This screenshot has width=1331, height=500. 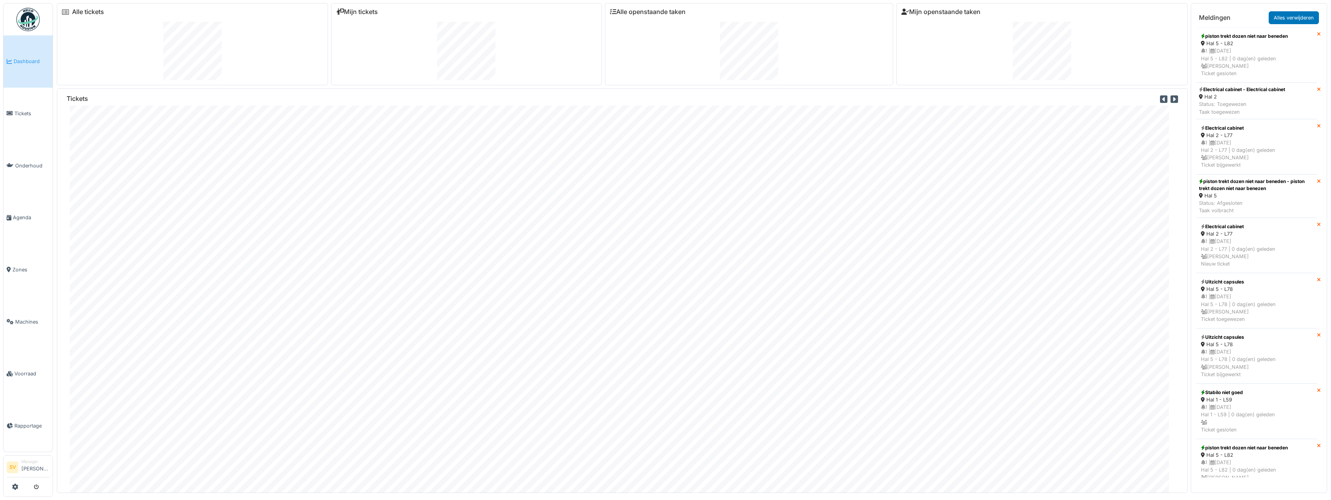 What do you see at coordinates (1256, 393) in the screenshot?
I see `div: Stabilo niet goed` at bounding box center [1256, 393].